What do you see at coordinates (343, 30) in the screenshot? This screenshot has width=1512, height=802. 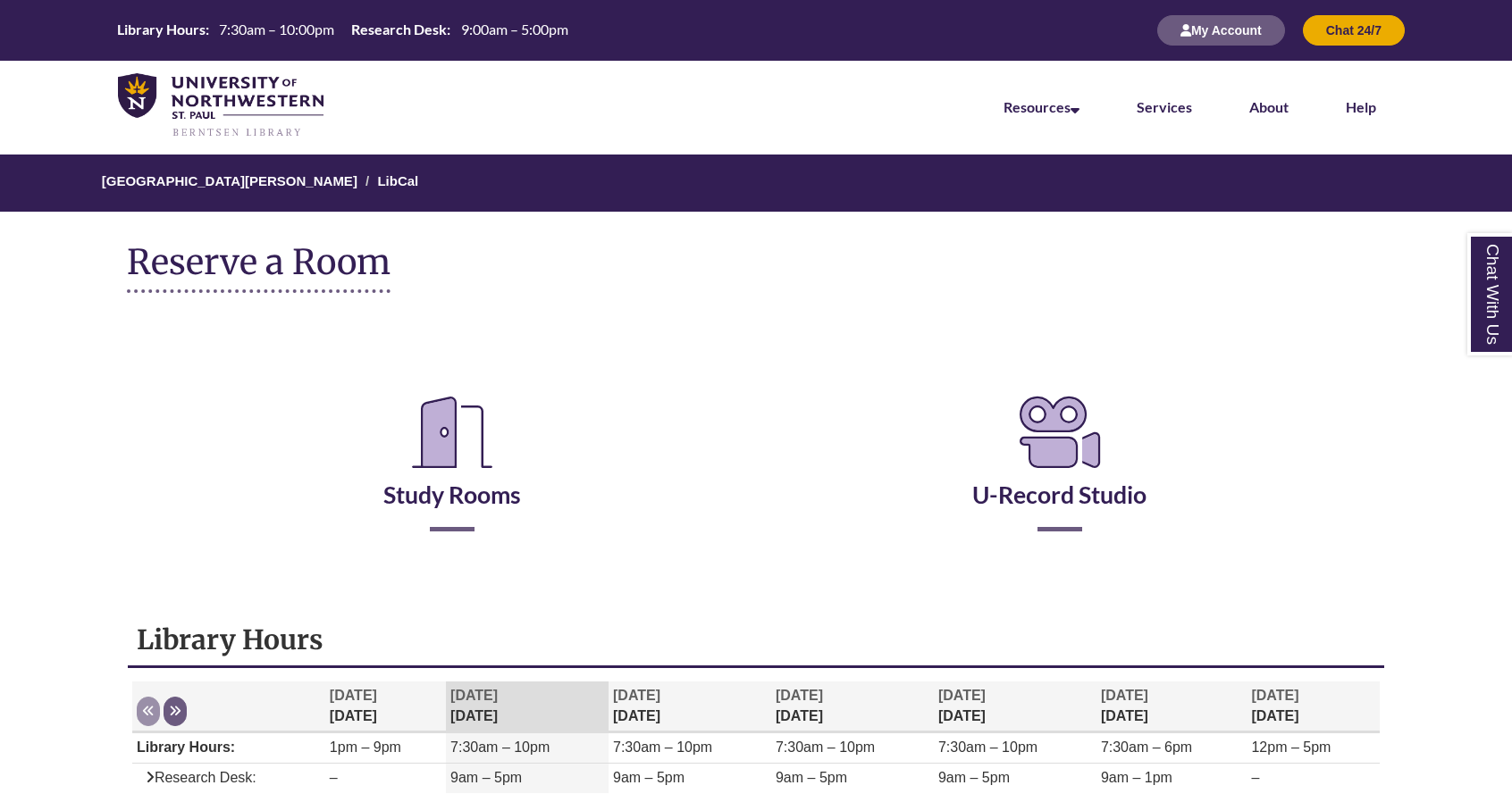 I see `a: Hours Today` at bounding box center [343, 30].